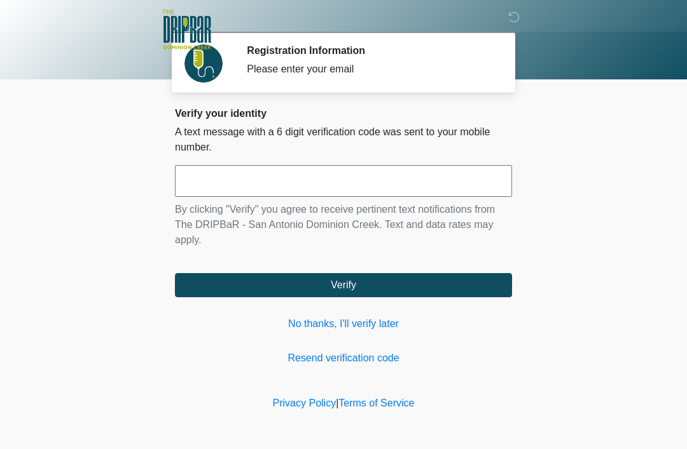  What do you see at coordinates (343, 140) in the screenshot?
I see `p: A text message with a 6 digit verification code was sent to your mobile number.` at bounding box center [343, 140].